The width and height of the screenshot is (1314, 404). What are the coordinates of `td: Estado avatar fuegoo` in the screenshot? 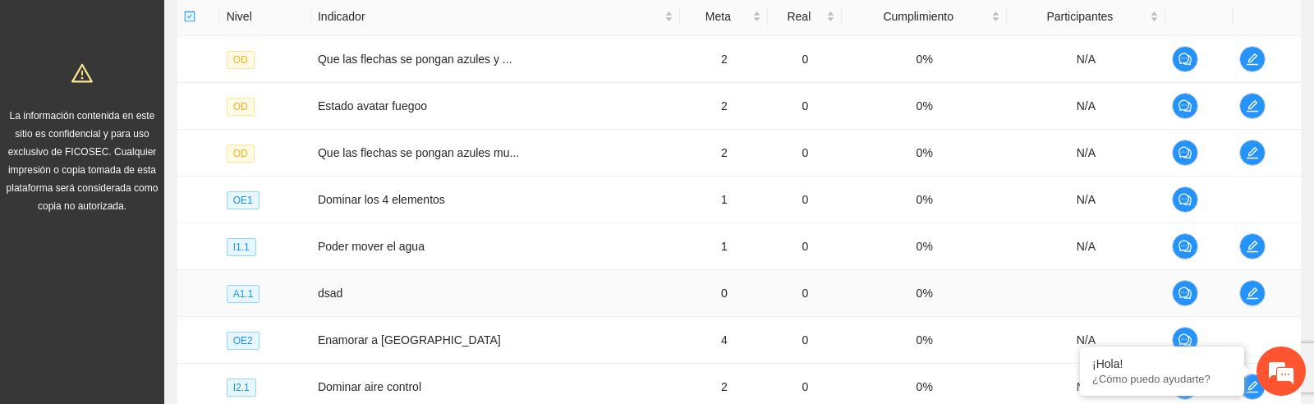 It's located at (496, 106).